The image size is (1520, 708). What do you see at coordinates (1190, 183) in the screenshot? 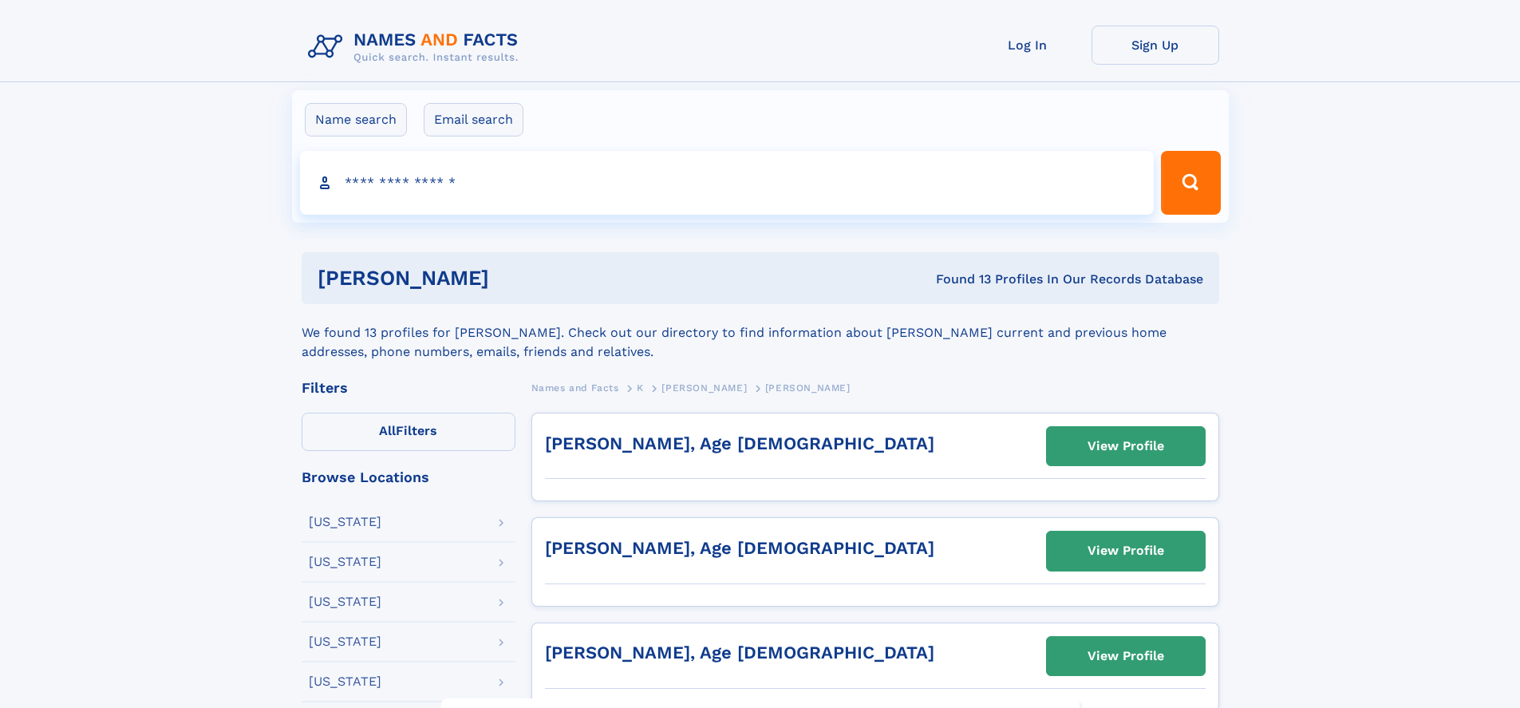
I see `button: Search Button` at bounding box center [1190, 183].